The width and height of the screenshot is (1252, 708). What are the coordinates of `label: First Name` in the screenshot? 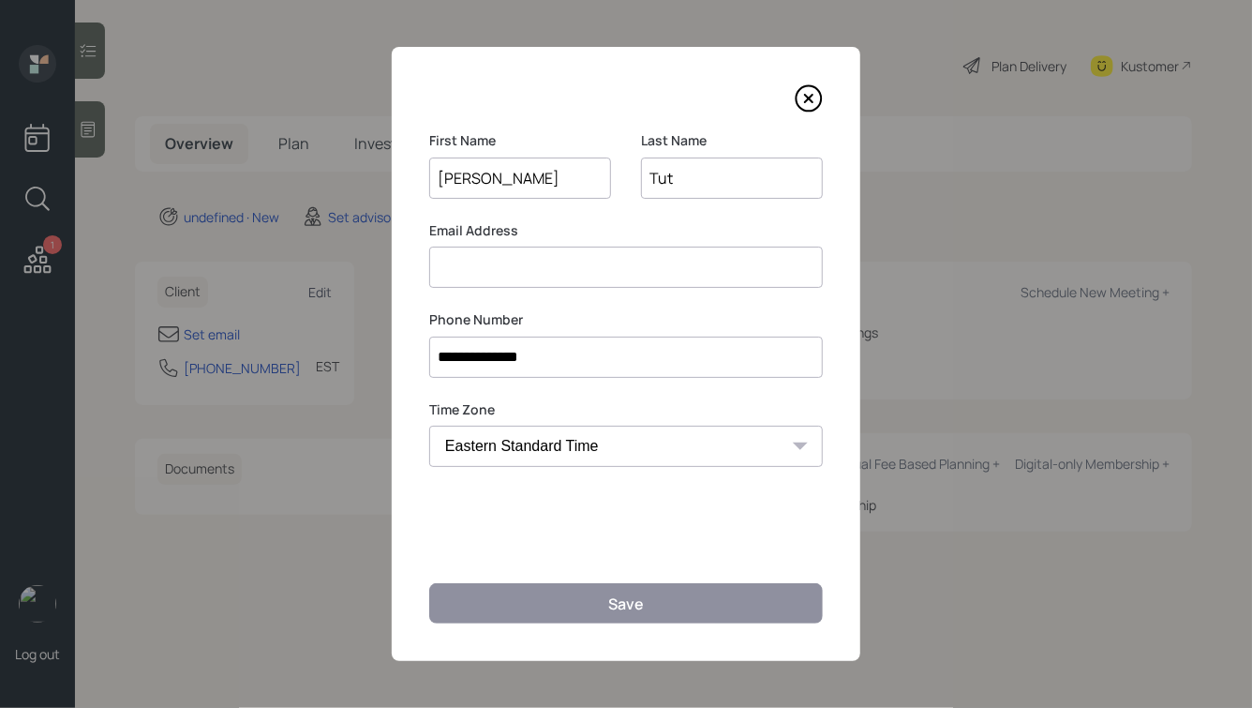 It's located at (520, 141).